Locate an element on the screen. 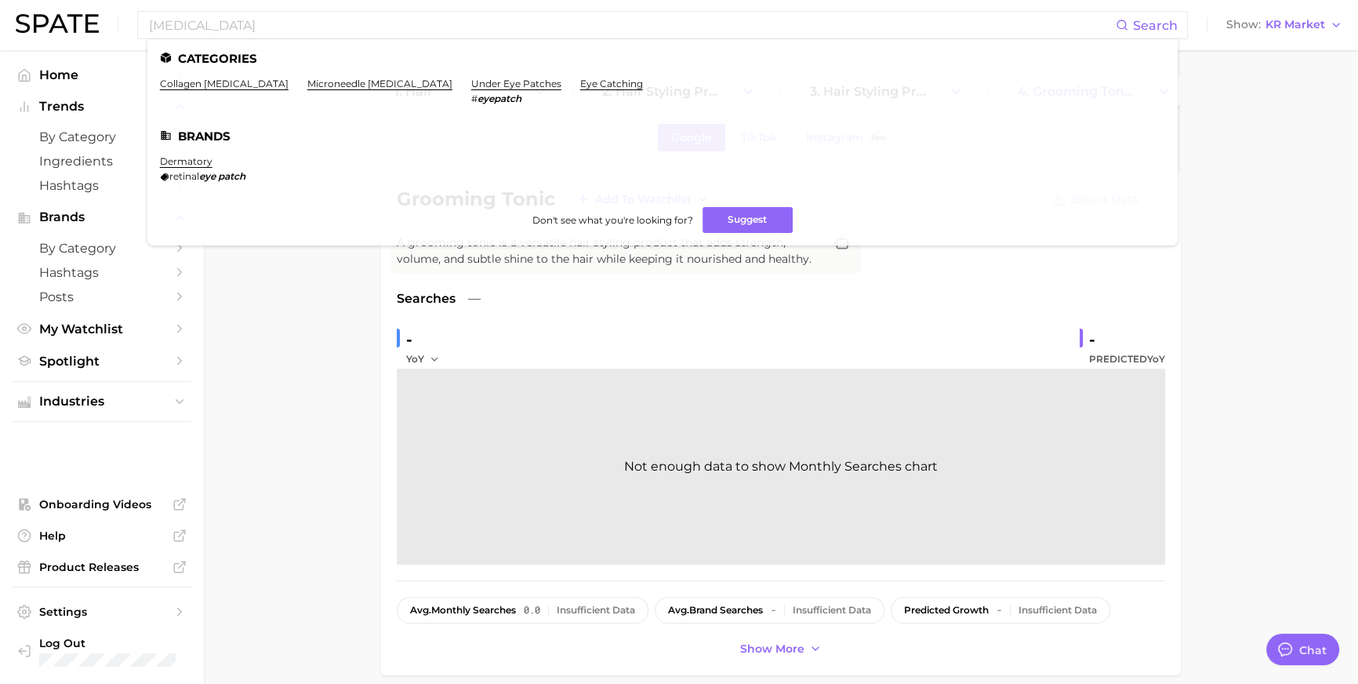 The height and width of the screenshot is (684, 1358). span: retinal is located at coordinates (184, 176).